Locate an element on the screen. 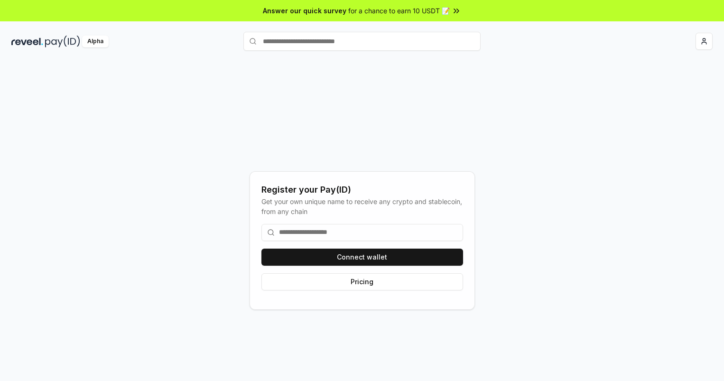 This screenshot has width=724, height=381. img: reveel_dark is located at coordinates (27, 41).